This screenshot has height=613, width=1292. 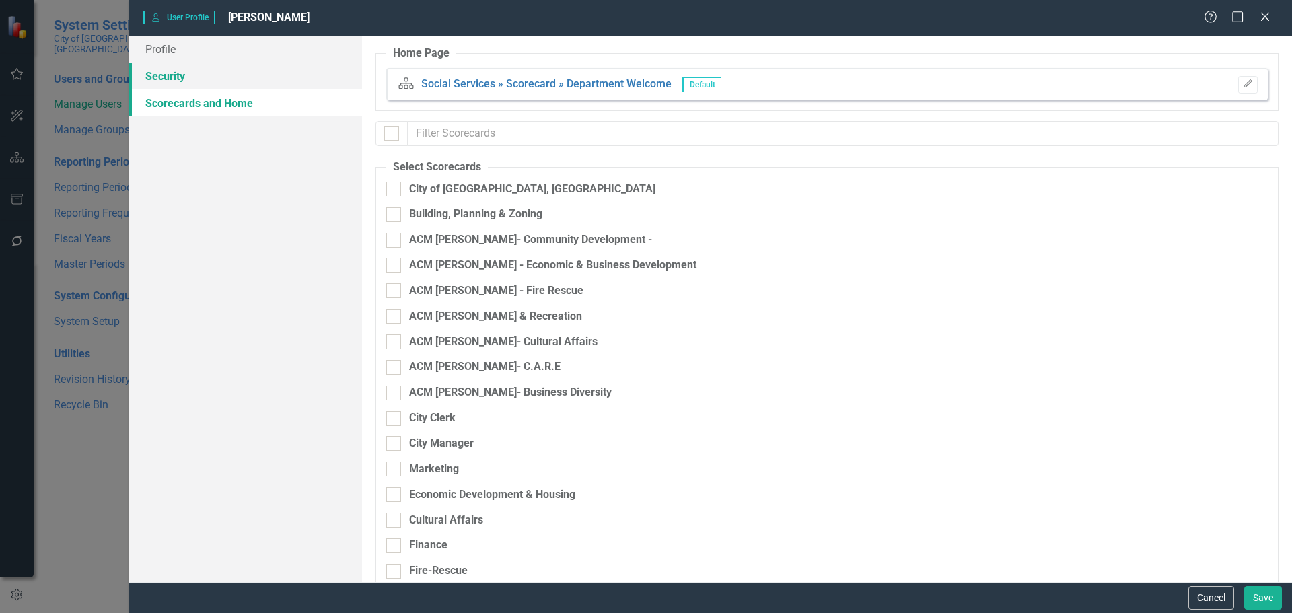 I want to click on div: Building, Planning & Zoning, so click(x=476, y=214).